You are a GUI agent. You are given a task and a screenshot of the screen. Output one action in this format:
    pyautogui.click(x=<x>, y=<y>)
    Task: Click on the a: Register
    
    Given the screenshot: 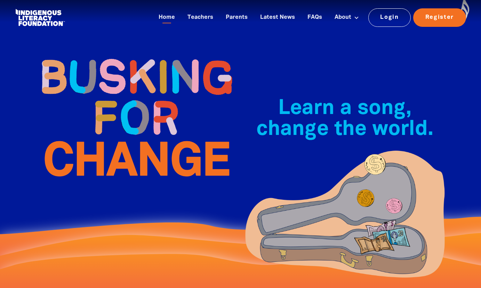 What is the action you would take?
    pyautogui.click(x=440, y=17)
    